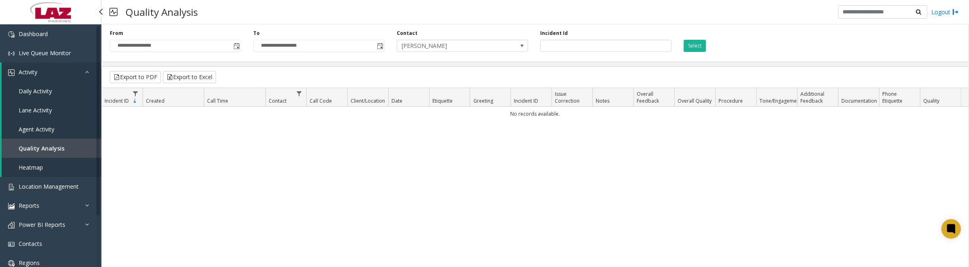  What do you see at coordinates (490, 97) in the screenshot?
I see `th: Greeting` at bounding box center [490, 97].